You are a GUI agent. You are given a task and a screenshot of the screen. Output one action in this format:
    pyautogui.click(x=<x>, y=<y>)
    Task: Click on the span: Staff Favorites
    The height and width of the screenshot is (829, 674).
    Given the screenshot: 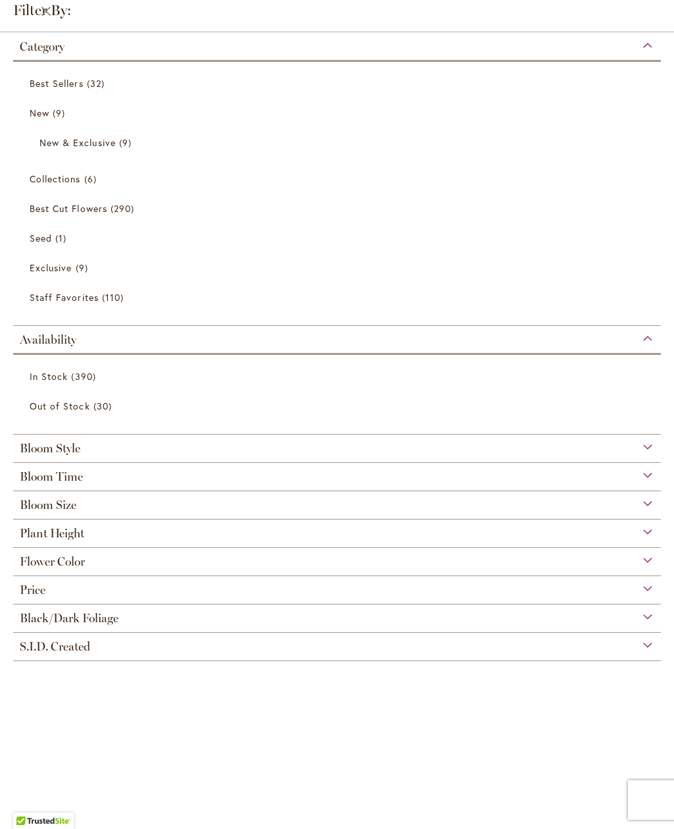 What is the action you would take?
    pyautogui.click(x=64, y=297)
    